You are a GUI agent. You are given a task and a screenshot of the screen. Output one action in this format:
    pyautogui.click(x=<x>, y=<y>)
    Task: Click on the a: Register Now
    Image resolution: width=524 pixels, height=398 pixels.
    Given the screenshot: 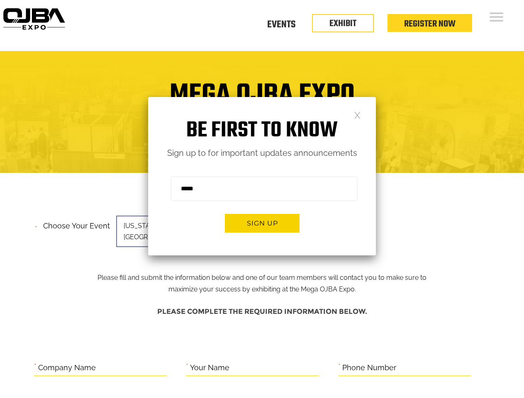 What is the action you would take?
    pyautogui.click(x=429, y=24)
    